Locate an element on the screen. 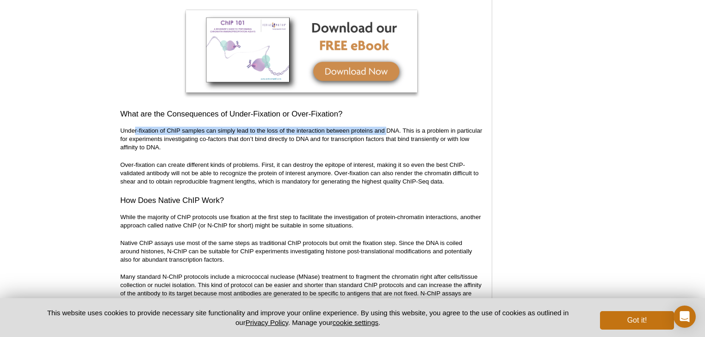 This screenshot has height=337, width=705. p: Many standard N-ChIP protocols include a micrococcal nuclease (MNase) treatment to fragment the c... is located at coordinates (301, 298).